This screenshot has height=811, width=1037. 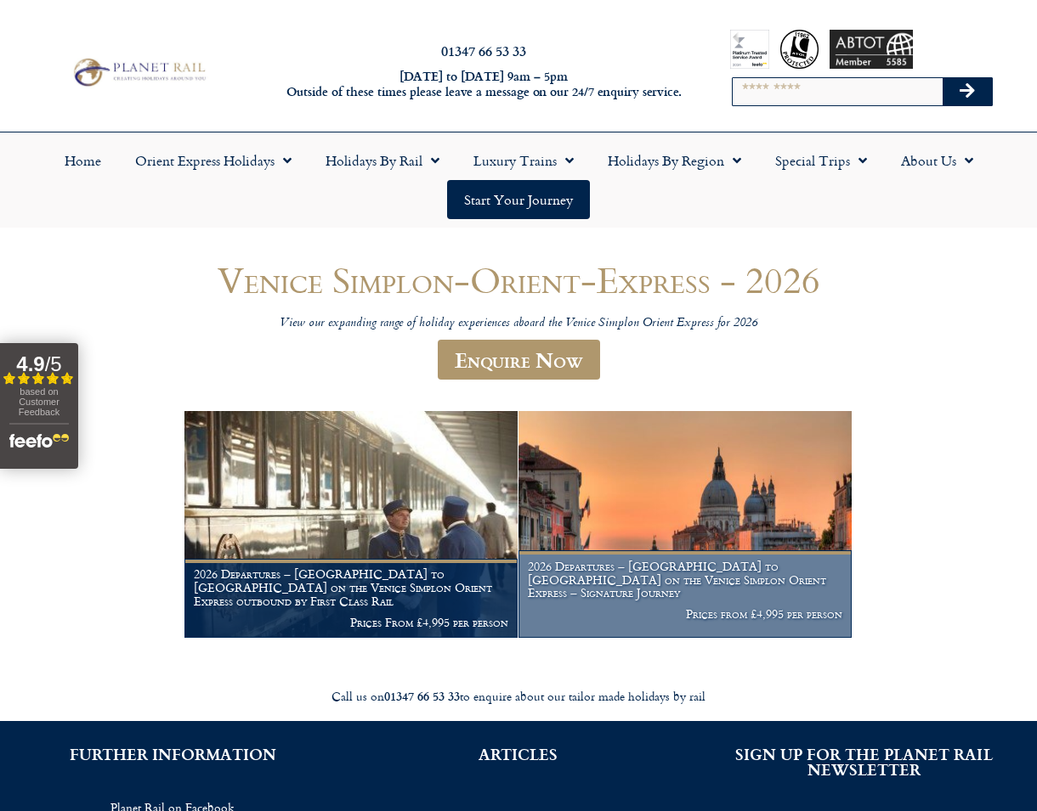 I want to click on a: Holidays by Rail, so click(x=382, y=161).